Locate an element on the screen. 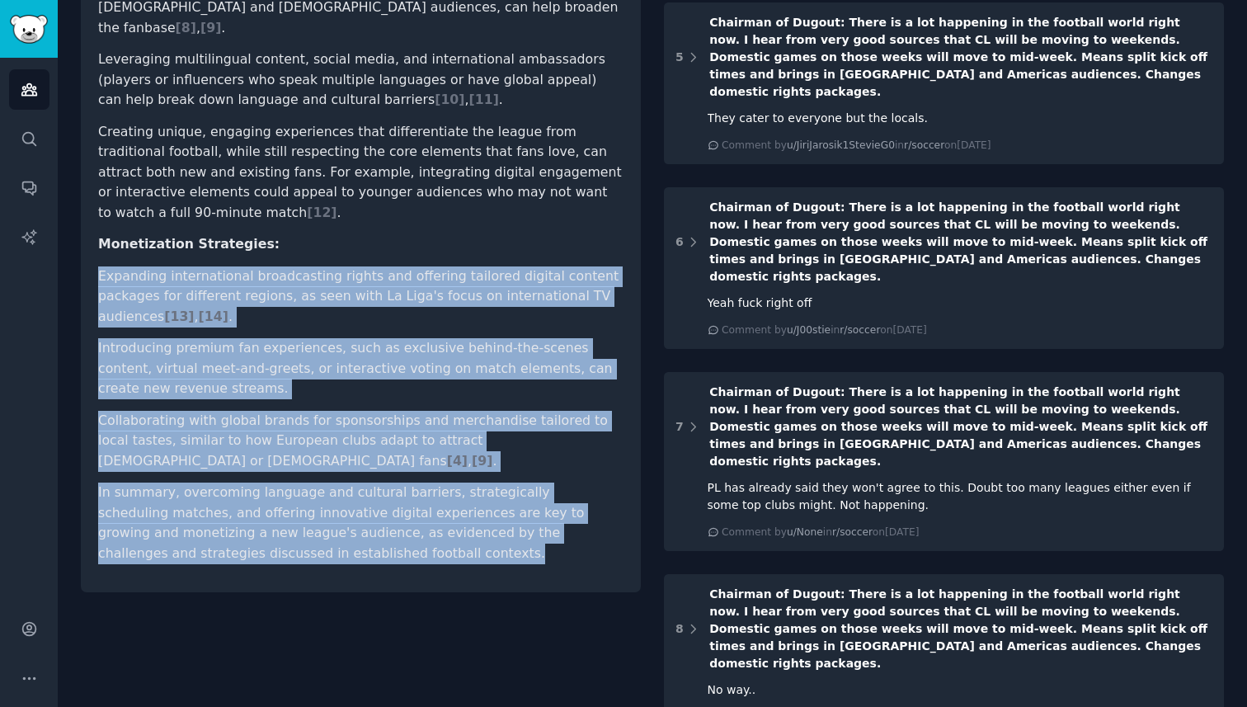 The width and height of the screenshot is (1247, 707). div: 8 is located at coordinates (679, 628).